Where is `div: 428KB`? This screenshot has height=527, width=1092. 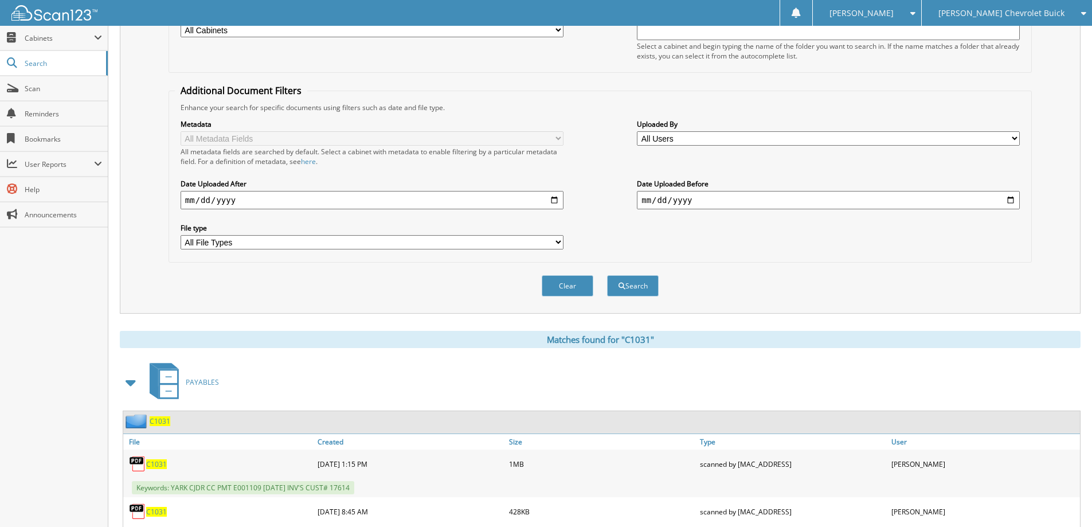
div: 428KB is located at coordinates (602, 511).